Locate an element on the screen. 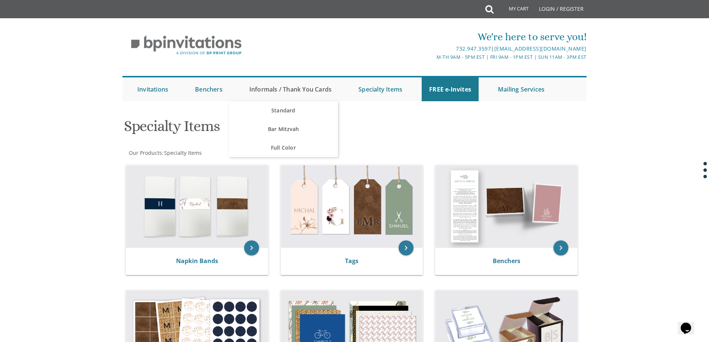  div: M-Th 9am - 5pm EST | Fri 9am - 1pm EST | Sun 11am - 3pm EST is located at coordinates (432, 57).